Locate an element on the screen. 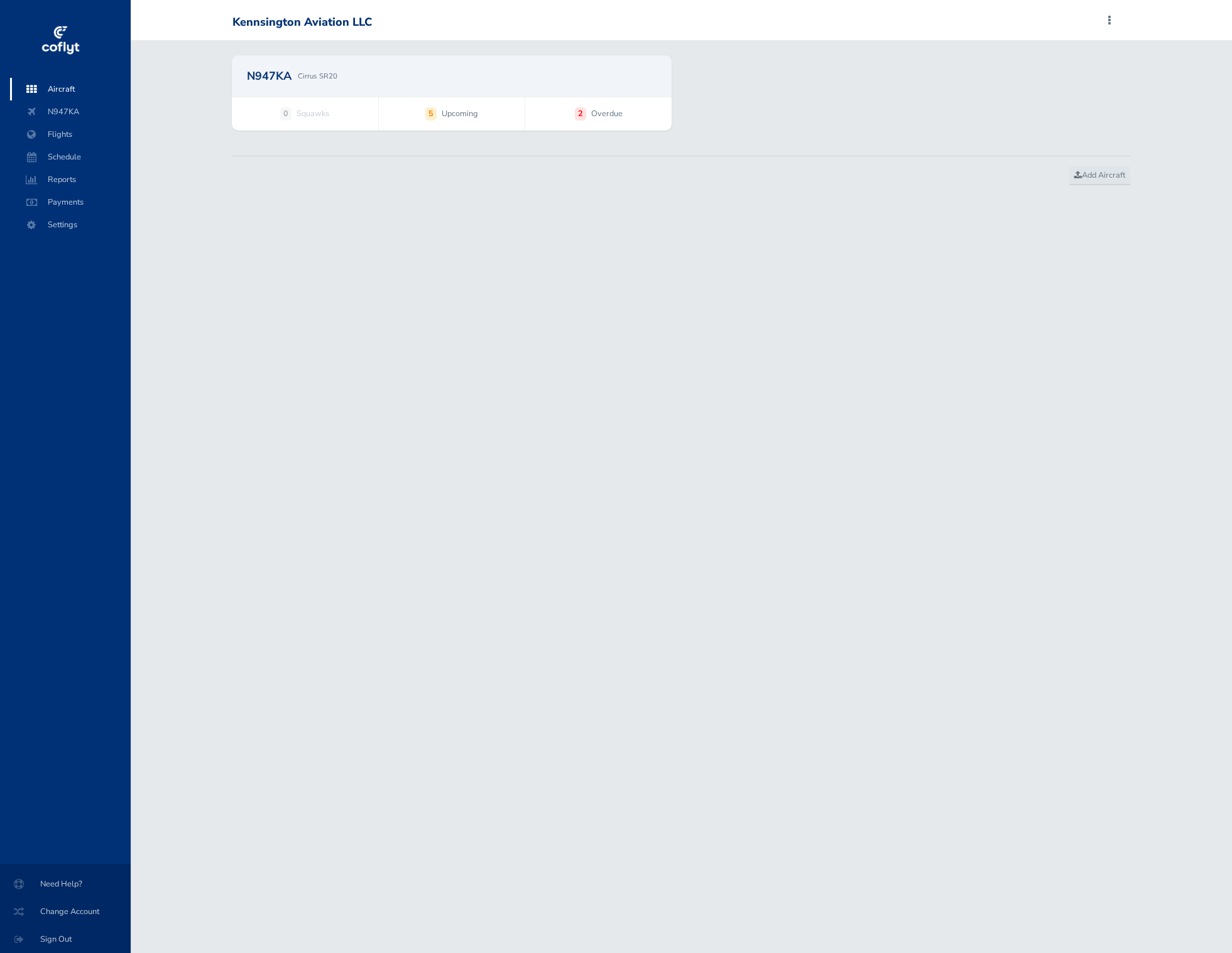 This screenshot has height=953, width=1232. span: Flights is located at coordinates (70, 135).